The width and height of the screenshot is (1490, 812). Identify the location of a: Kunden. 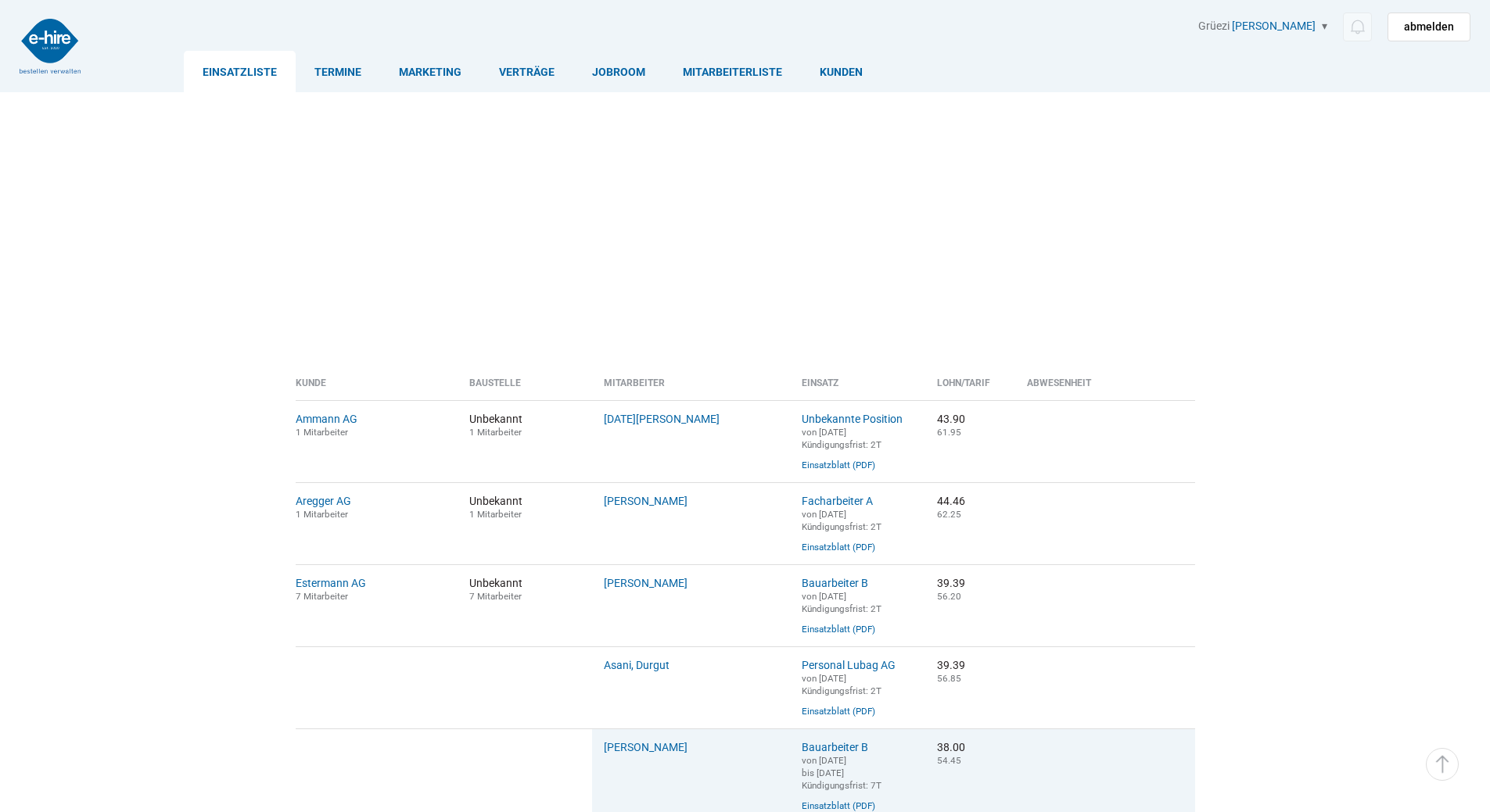
(841, 71).